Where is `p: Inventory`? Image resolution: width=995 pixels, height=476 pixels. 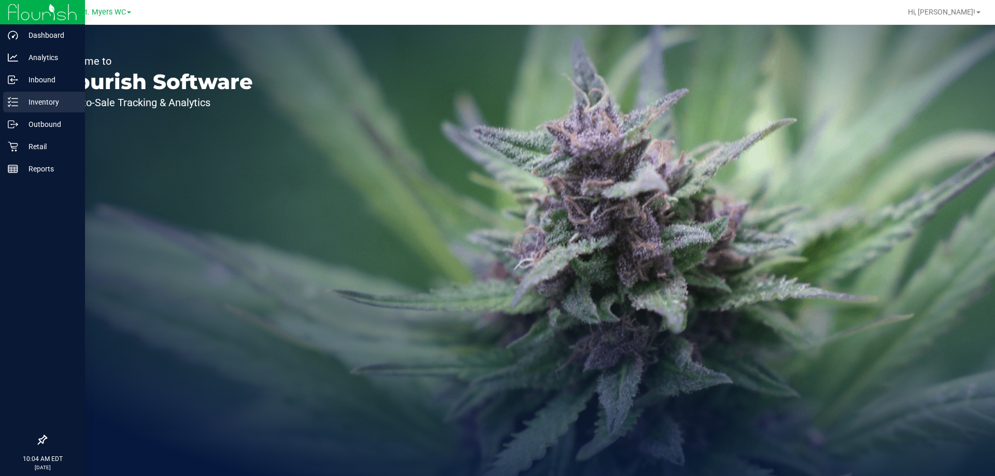 p: Inventory is located at coordinates (49, 102).